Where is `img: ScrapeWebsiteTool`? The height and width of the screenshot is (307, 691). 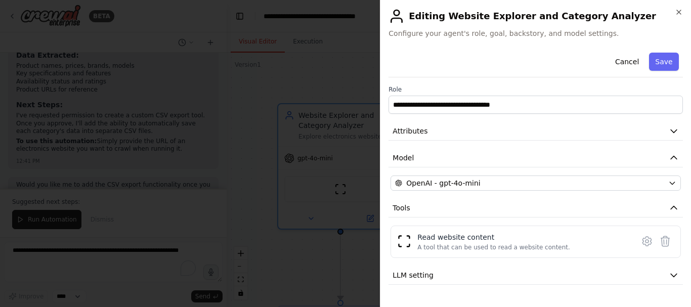 img: ScrapeWebsiteTool is located at coordinates (404, 241).